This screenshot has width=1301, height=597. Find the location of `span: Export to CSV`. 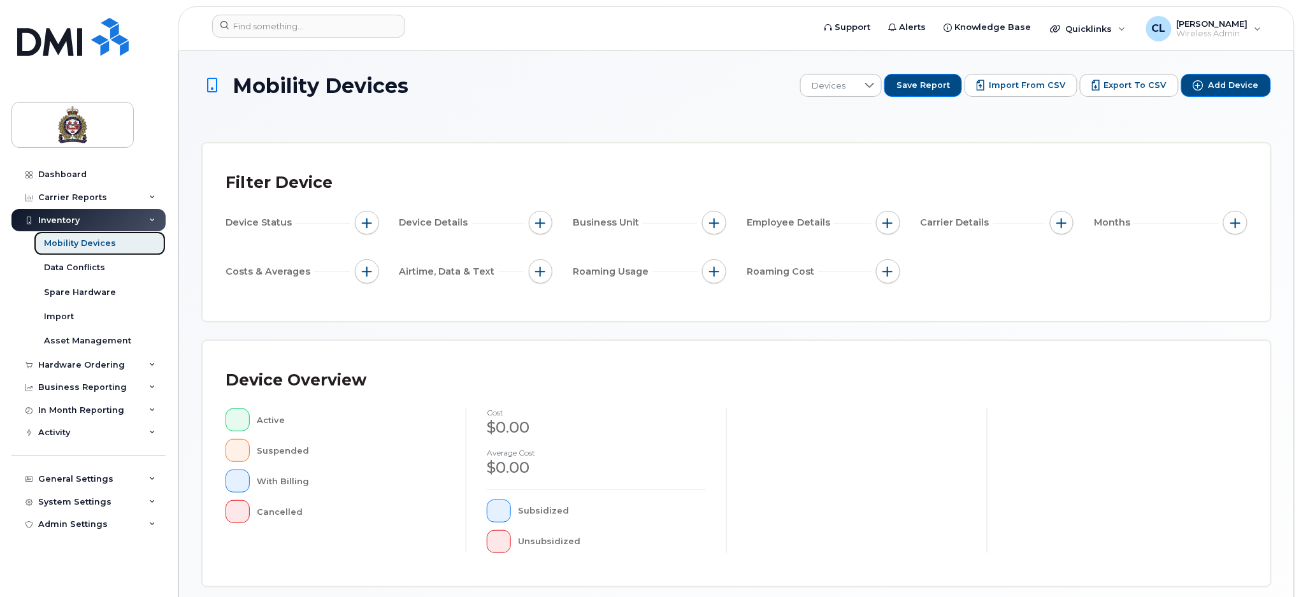

span: Export to CSV is located at coordinates (1135, 85).